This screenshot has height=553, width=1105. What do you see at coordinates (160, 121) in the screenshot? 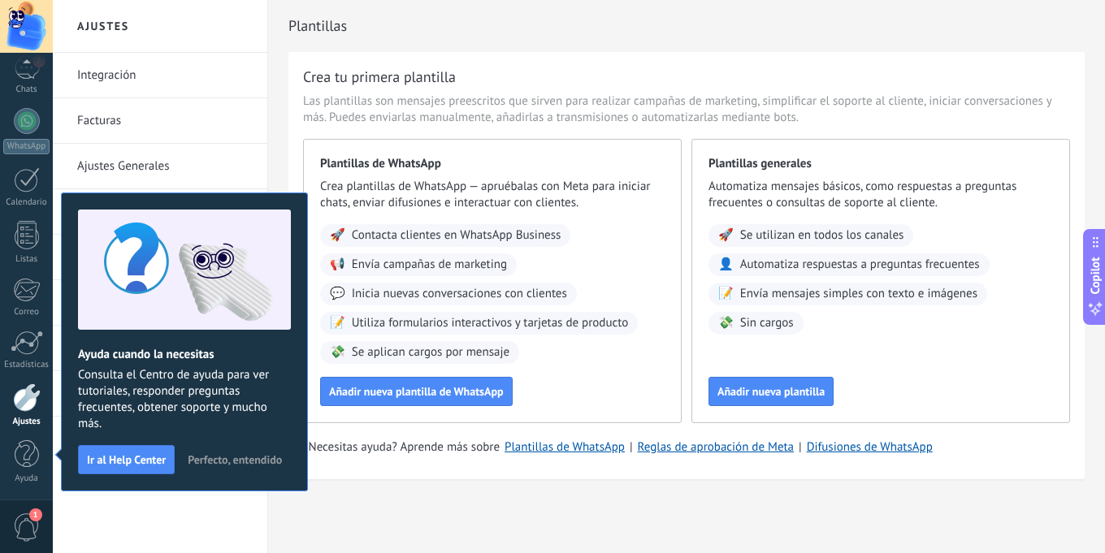
I see `li: Facturas` at bounding box center [160, 121].